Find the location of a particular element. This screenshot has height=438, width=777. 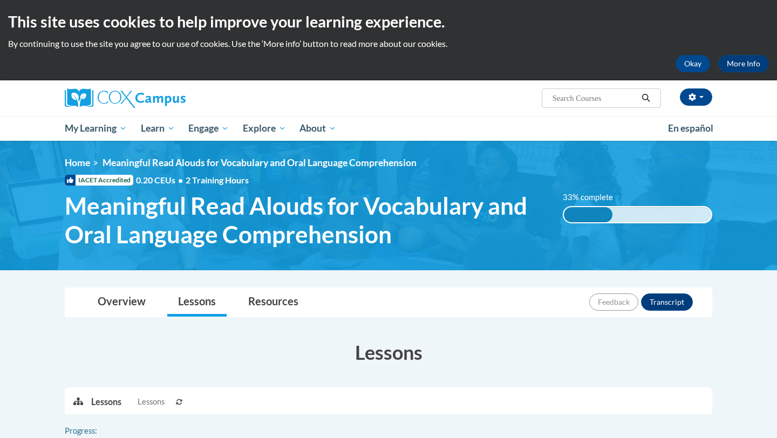

h2: This site uses cookies to help improve your learning experience. is located at coordinates (388, 22).